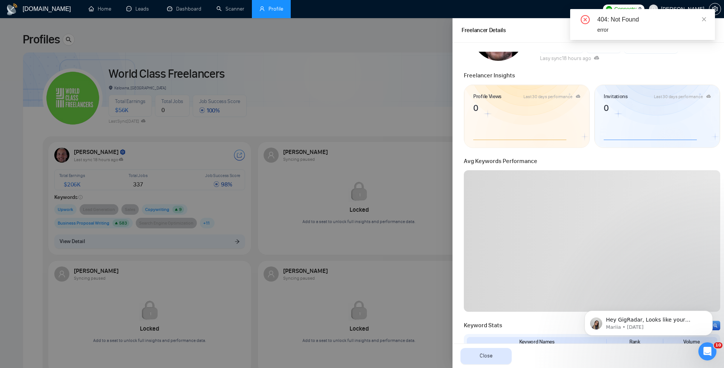 Image resolution: width=724 pixels, height=368 pixels. I want to click on div: 404: Not Found, so click(652, 20).